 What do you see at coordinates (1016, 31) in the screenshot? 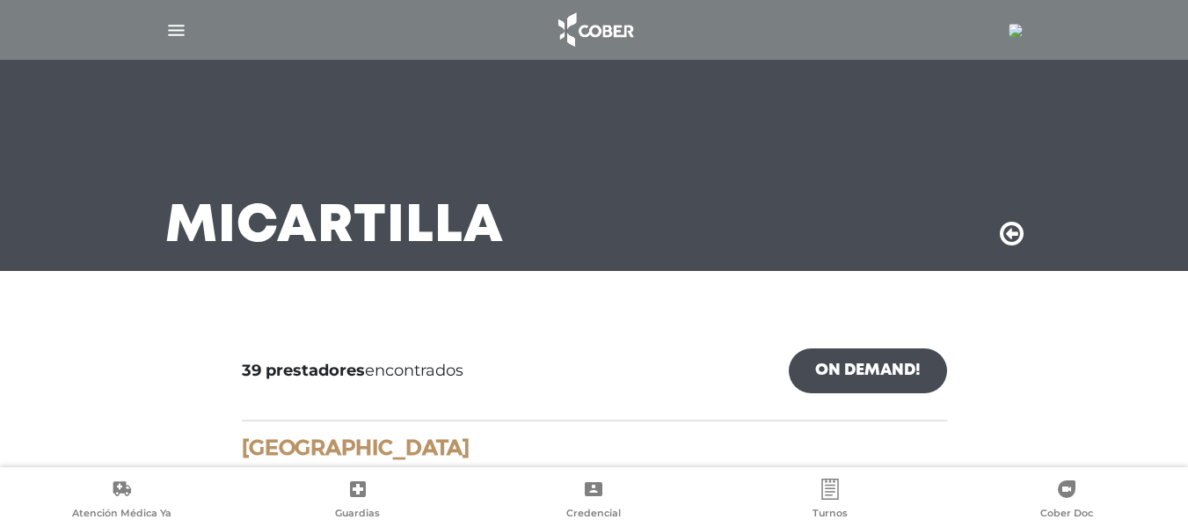
I see `img: 38988` at bounding box center [1016, 31].